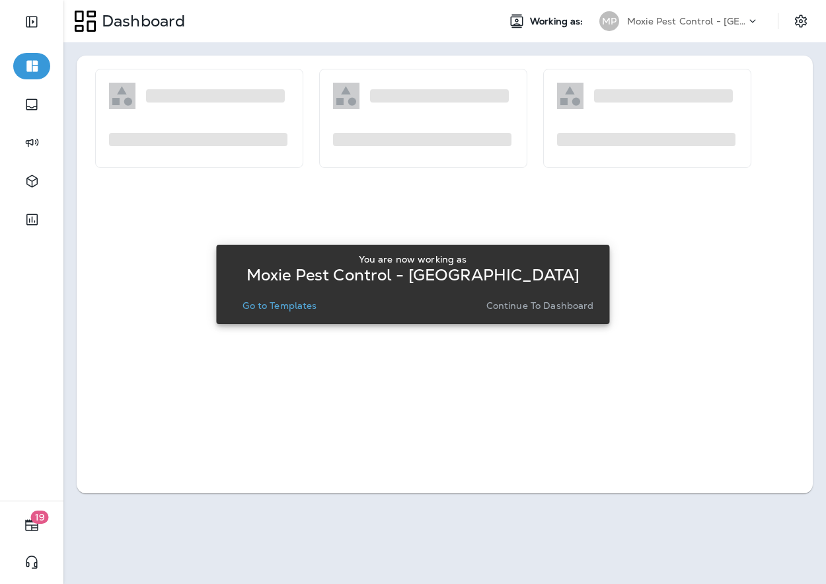  I want to click on p: Continue to Dashboard, so click(540, 305).